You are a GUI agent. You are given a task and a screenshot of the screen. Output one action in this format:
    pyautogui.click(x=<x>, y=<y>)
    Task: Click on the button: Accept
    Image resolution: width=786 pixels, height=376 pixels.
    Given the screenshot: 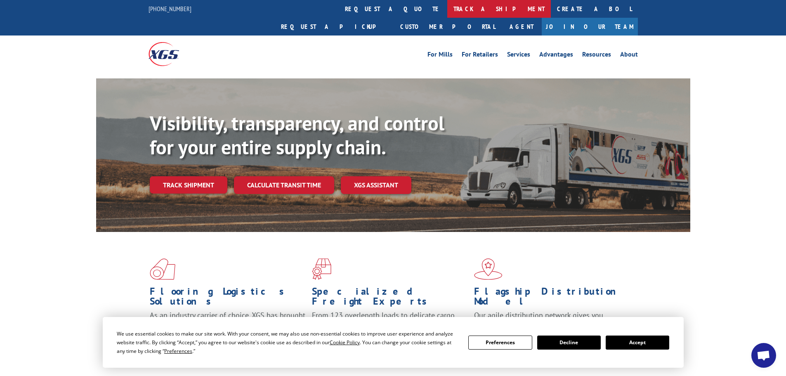 What is the action you would take?
    pyautogui.click(x=638, y=343)
    